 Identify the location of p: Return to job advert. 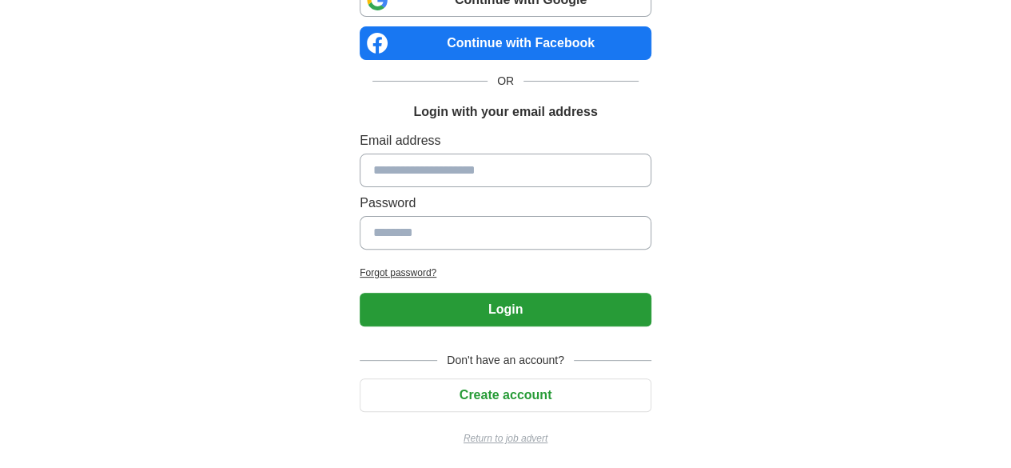
(505, 438).